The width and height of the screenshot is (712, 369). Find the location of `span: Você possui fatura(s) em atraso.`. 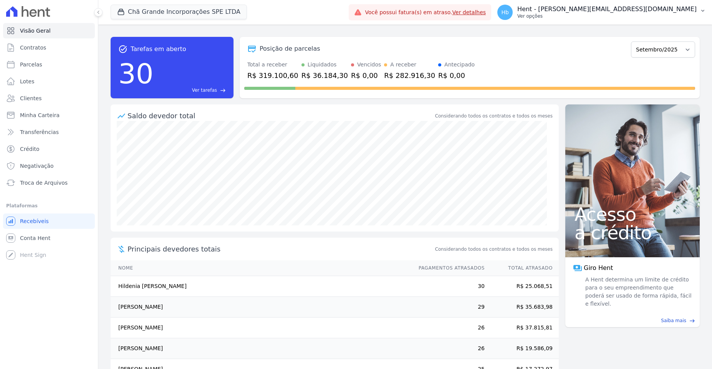

span: Você possui fatura(s) em atraso. is located at coordinates (425, 12).